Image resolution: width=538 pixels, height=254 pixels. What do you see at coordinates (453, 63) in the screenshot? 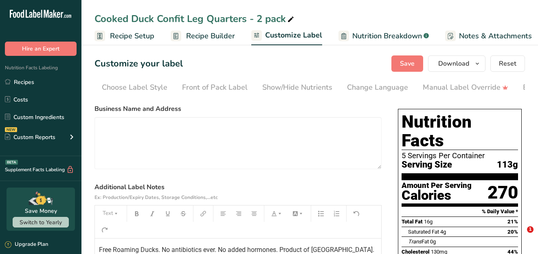
I see `span: Download` at bounding box center [453, 63].